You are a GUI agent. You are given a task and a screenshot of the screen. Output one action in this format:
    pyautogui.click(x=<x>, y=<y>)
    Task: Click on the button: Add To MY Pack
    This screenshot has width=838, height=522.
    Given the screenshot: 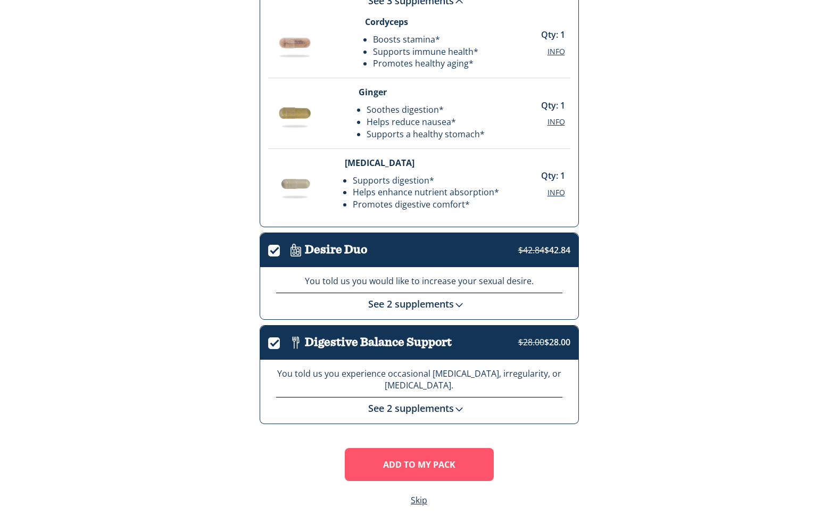 What is the action you would take?
    pyautogui.click(x=419, y=464)
    